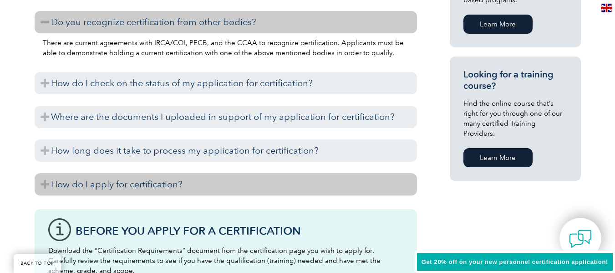 This screenshot has width=615, height=273. Describe the element at coordinates (606, 8) in the screenshot. I see `img: en` at that location.